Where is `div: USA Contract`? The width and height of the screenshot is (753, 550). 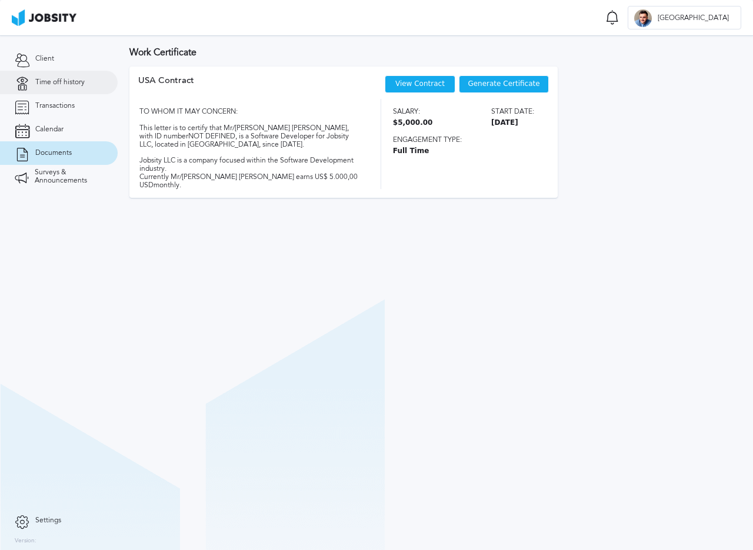 div: USA Contract is located at coordinates (166, 87).